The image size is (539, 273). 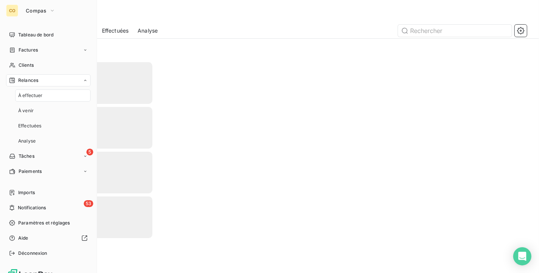 I want to click on a: Aide, so click(x=48, y=238).